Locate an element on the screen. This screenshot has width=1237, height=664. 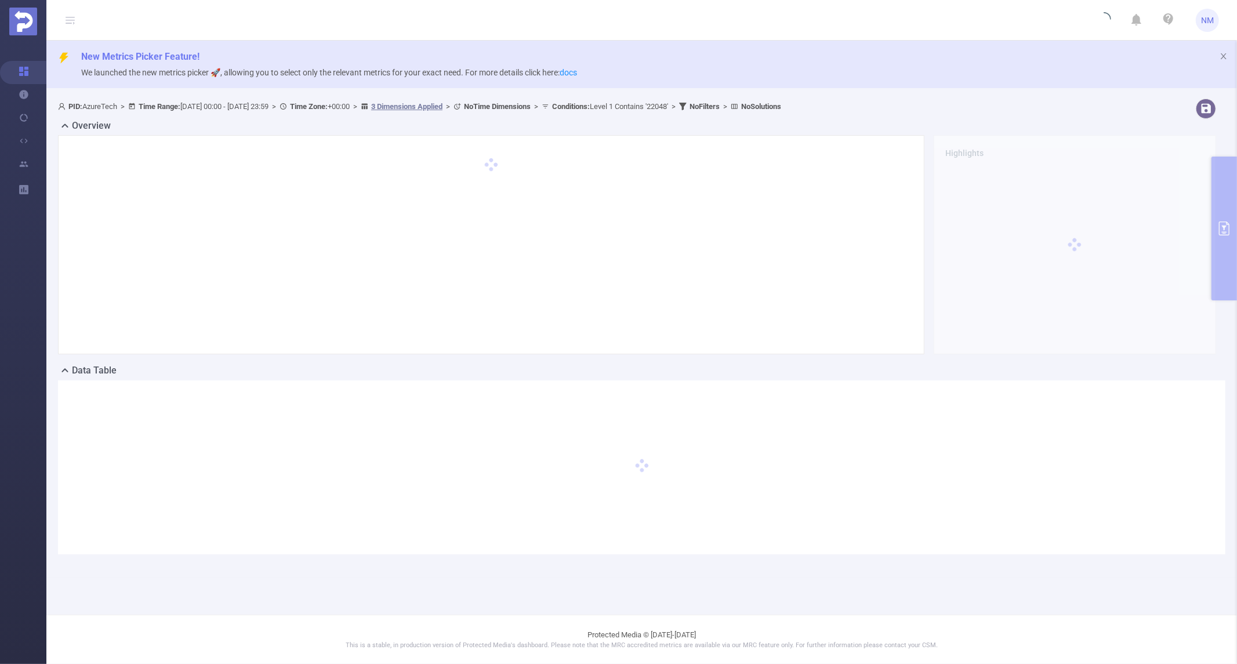
b: Conditions : is located at coordinates (570, 106).